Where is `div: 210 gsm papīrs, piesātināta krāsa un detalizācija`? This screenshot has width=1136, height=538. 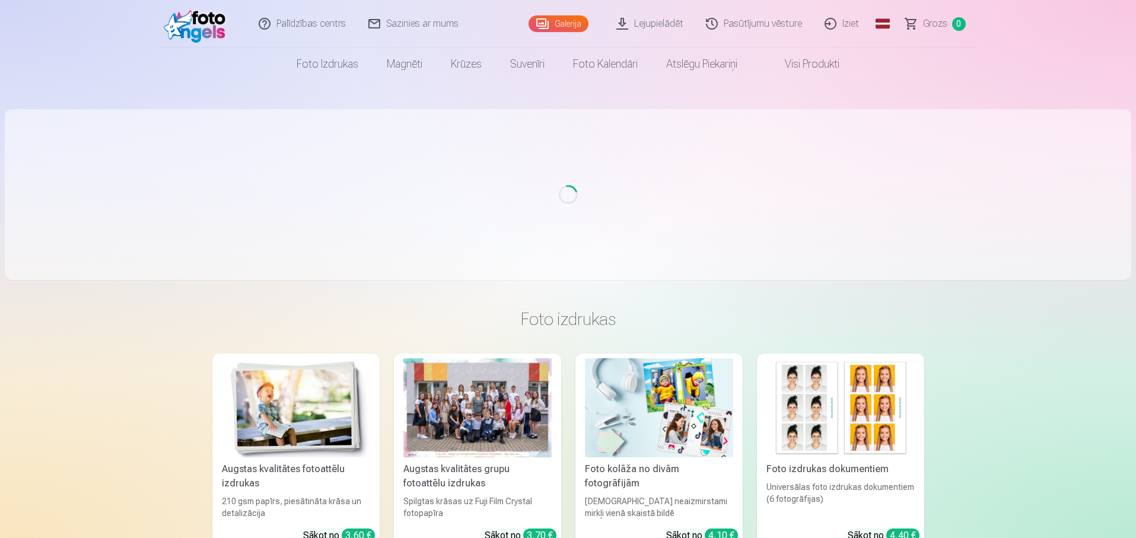
div: 210 gsm papīrs, piesātināta krāsa un detalizācija is located at coordinates (296, 507).